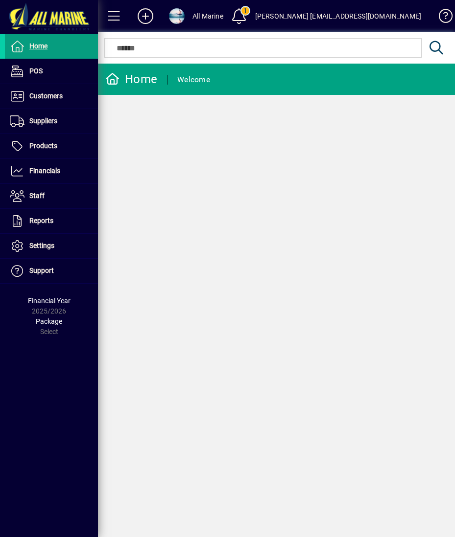 Image resolution: width=455 pixels, height=537 pixels. What do you see at coordinates (43, 146) in the screenshot?
I see `span: Products` at bounding box center [43, 146].